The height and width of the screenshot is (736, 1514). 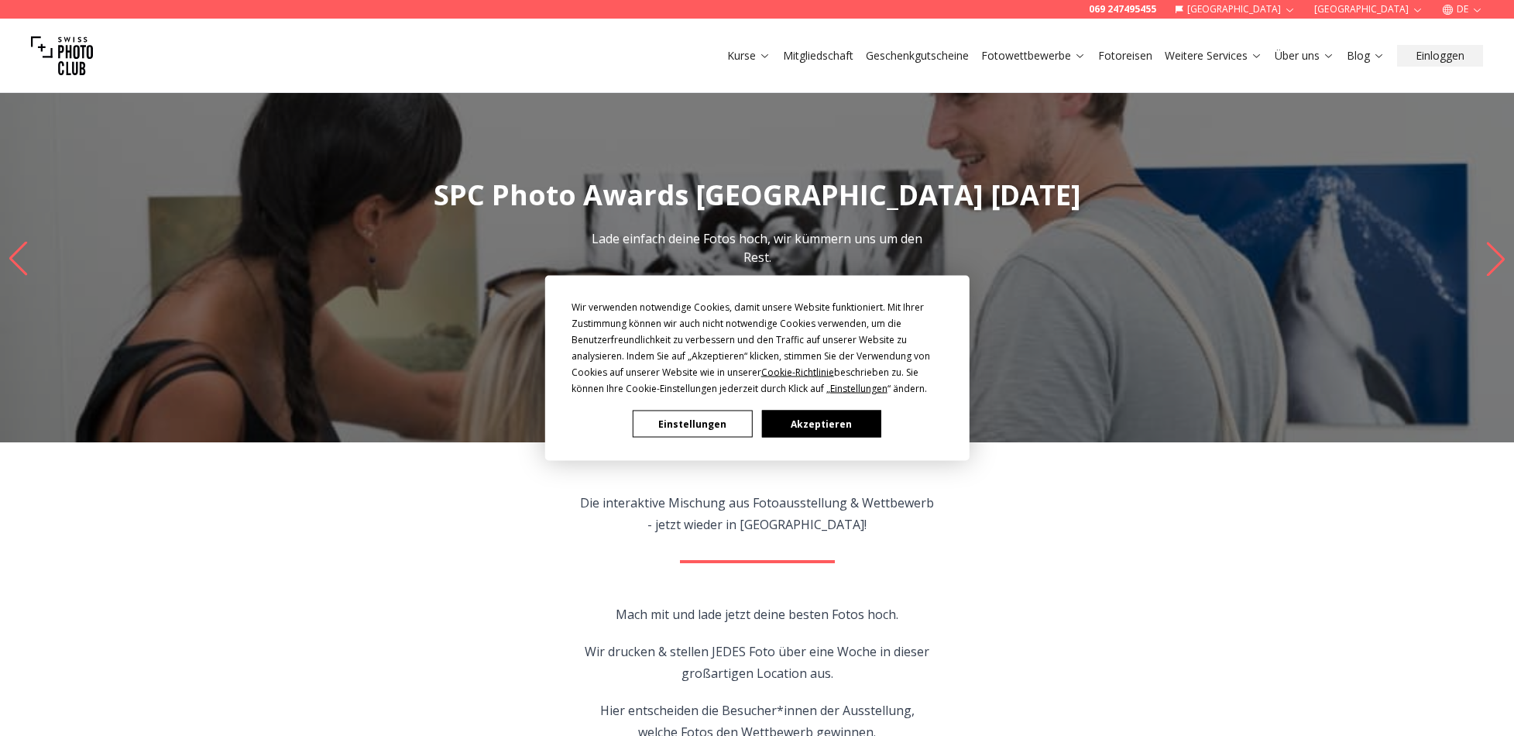 I want to click on div: Cookie Consent Prompt, so click(x=757, y=368).